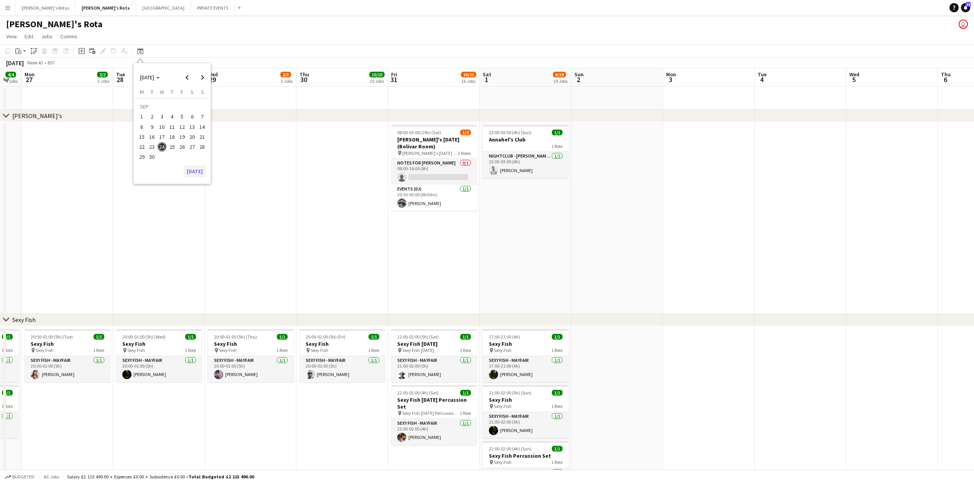 The width and height of the screenshot is (974, 483). What do you see at coordinates (192, 137) in the screenshot?
I see `span: 20` at bounding box center [192, 137].